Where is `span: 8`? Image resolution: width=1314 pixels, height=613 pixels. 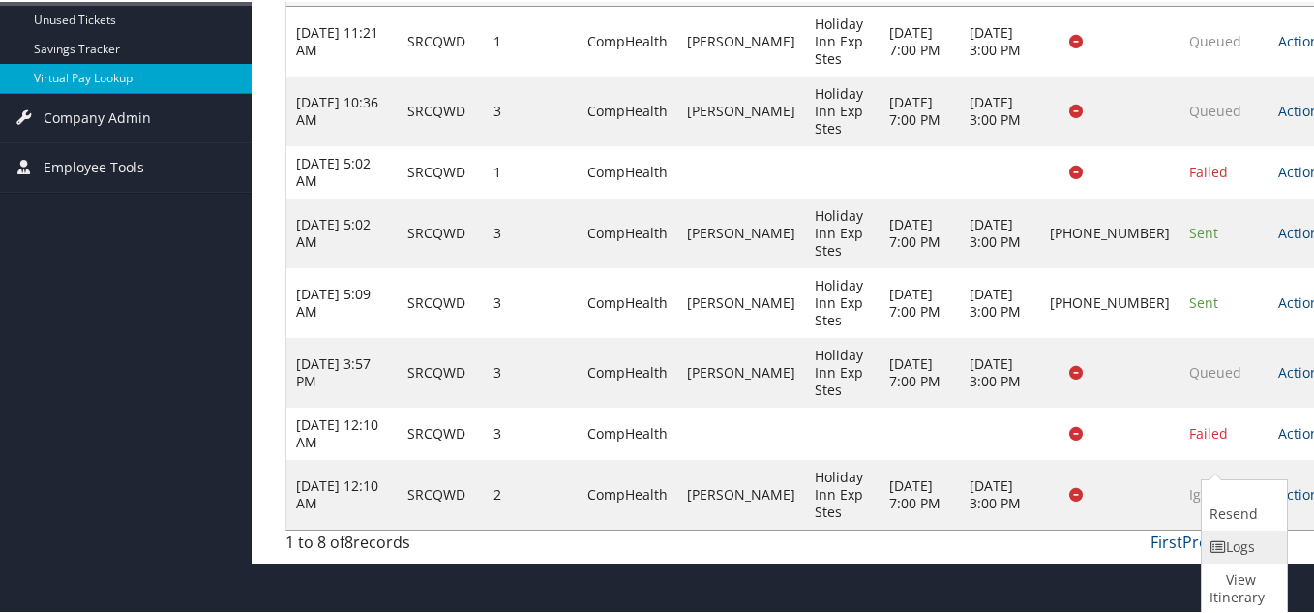
span: 8 is located at coordinates (348, 540).